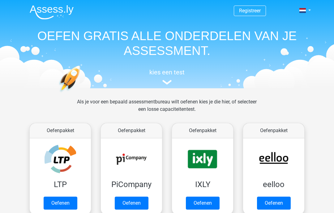 The width and height of the screenshot is (334, 213). What do you see at coordinates (81, 93) in the screenshot?
I see `img: oefenen` at bounding box center [81, 93].